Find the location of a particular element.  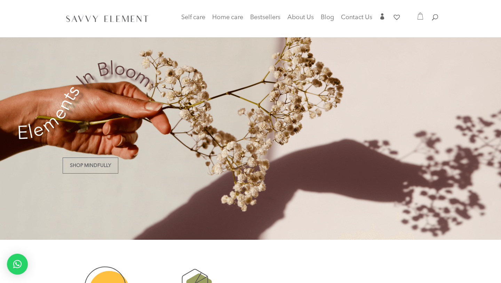

span: Blog is located at coordinates (328, 17).